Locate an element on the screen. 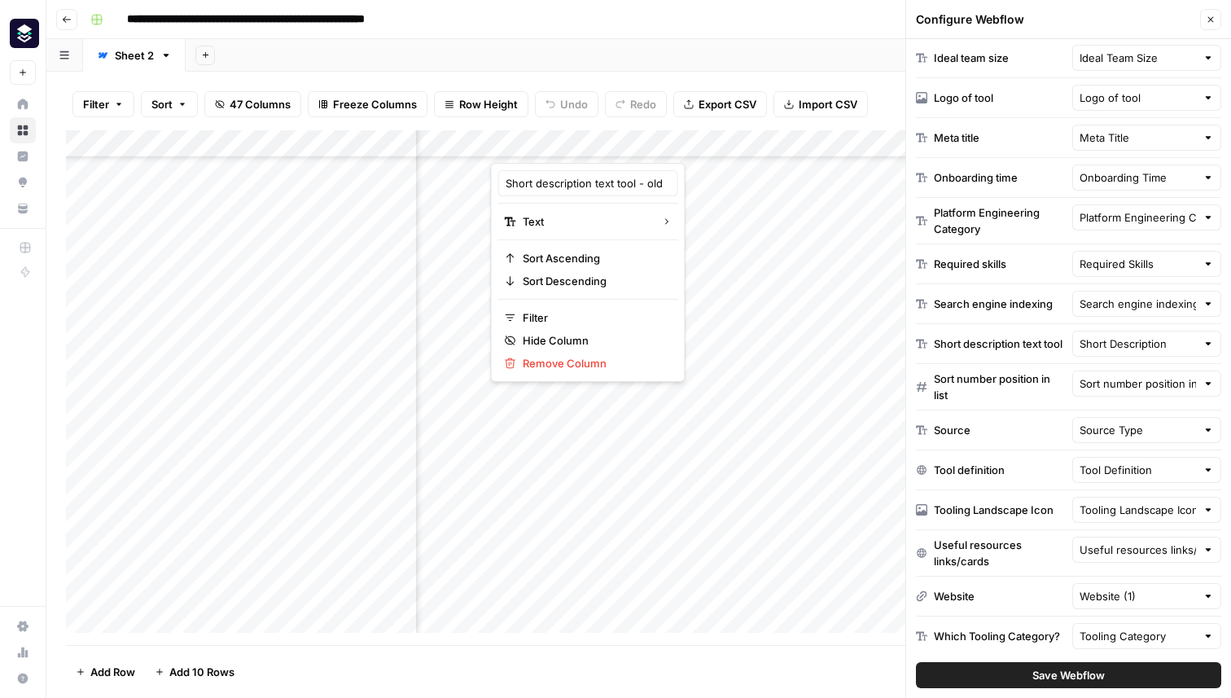  a: Sheet 2 is located at coordinates (134, 55).